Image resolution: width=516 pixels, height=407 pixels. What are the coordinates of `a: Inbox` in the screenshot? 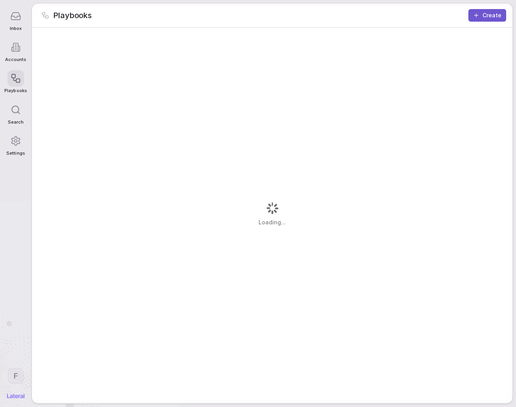 It's located at (15, 19).